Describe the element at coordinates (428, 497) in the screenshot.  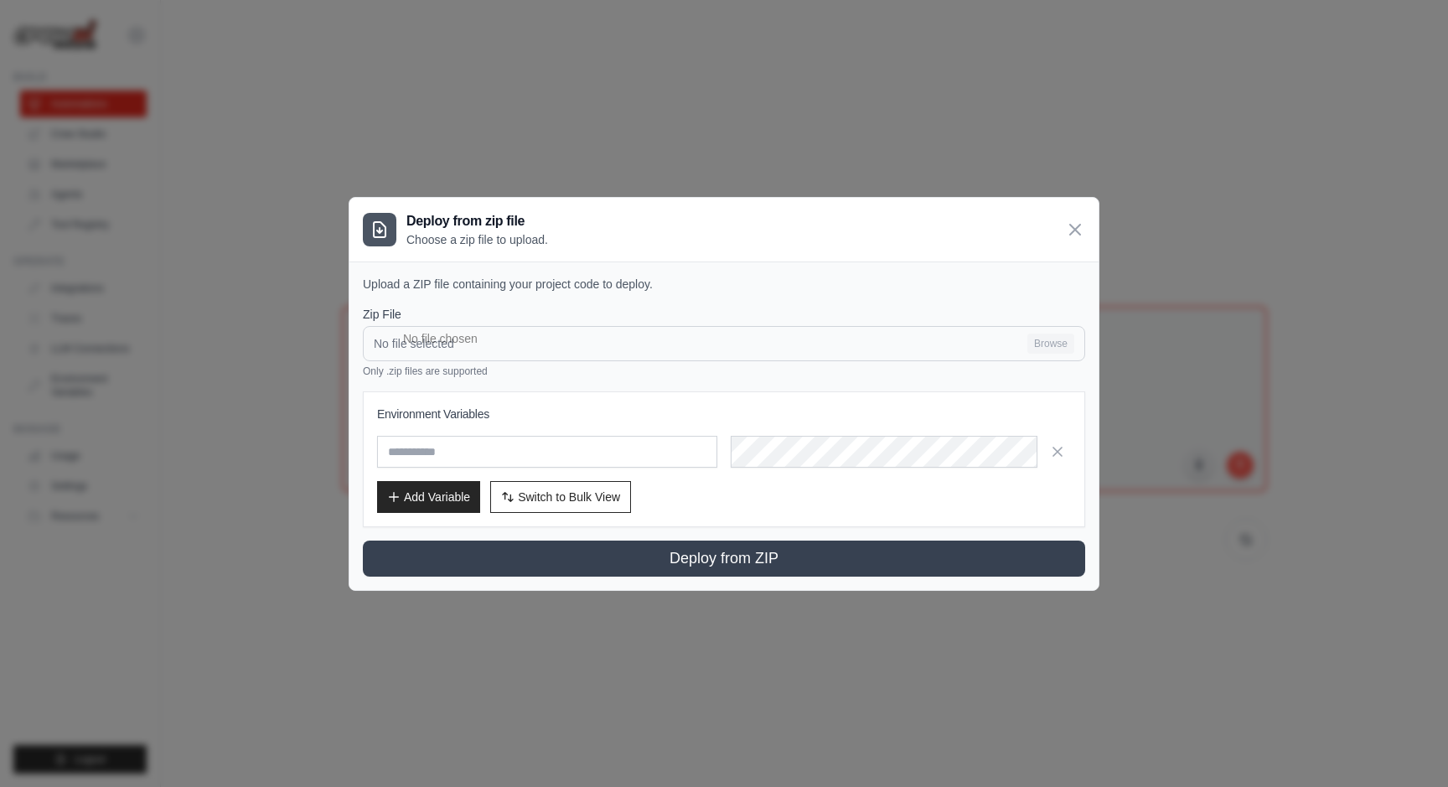
I see `button: Add Variable` at that location.